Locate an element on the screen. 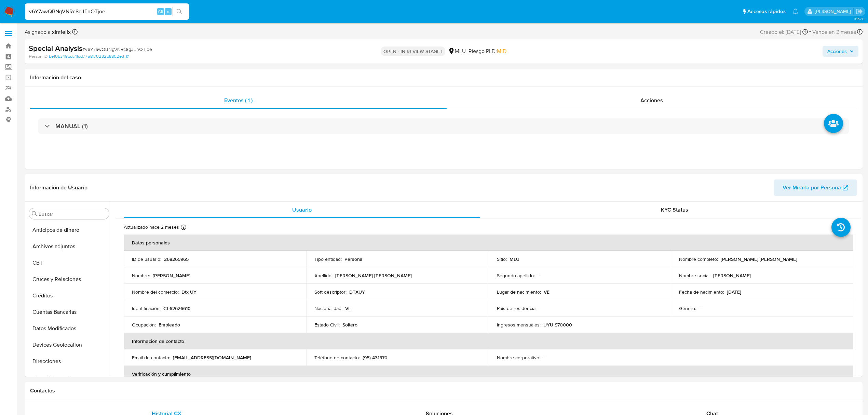 The image size is (868, 415). p: Actualizado hace 2 meses is located at coordinates (151, 227).